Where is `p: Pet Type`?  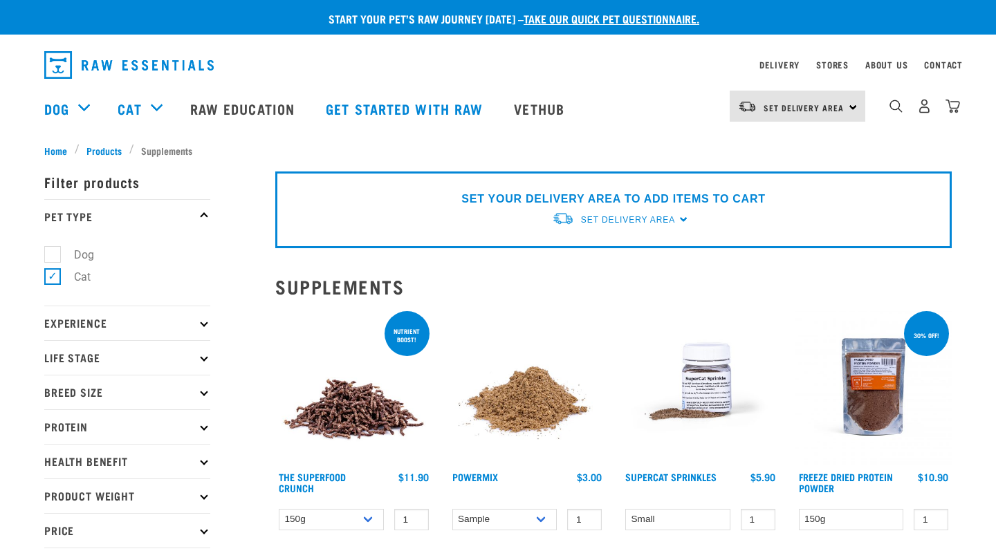 p: Pet Type is located at coordinates (127, 216).